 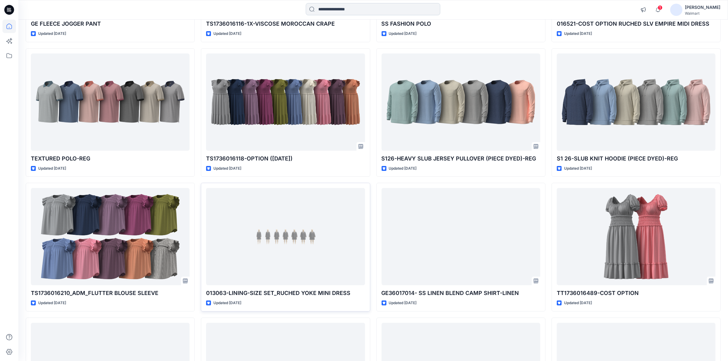 I want to click on p: GE36017014- SS LINEN BLEND CAMP SHIRT-LINEN, so click(x=461, y=293).